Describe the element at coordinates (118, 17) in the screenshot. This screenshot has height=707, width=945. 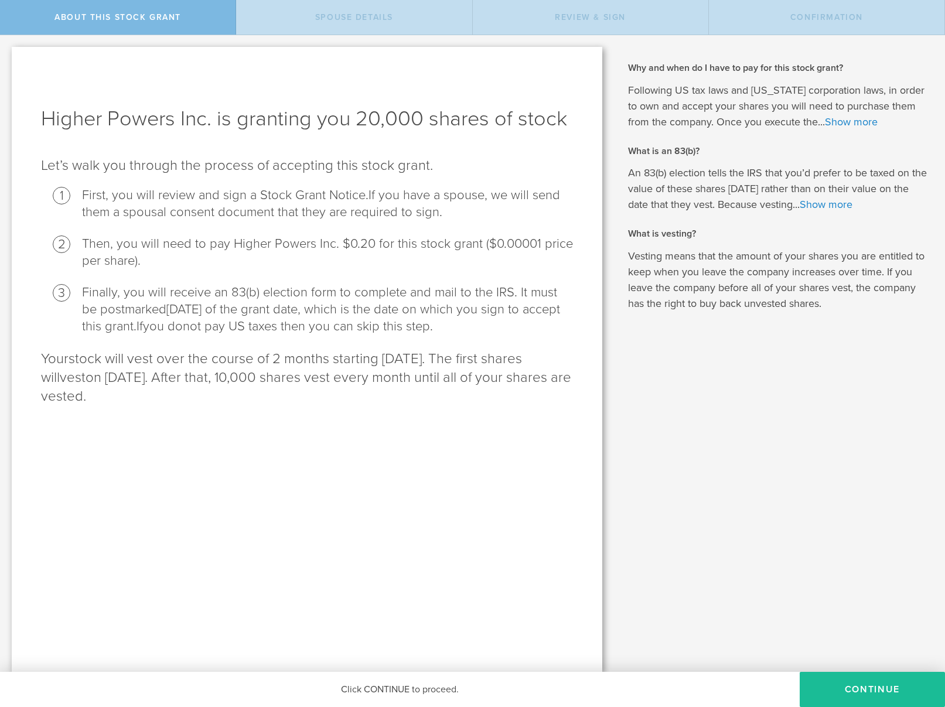
I see `span: About this stock grant` at that location.